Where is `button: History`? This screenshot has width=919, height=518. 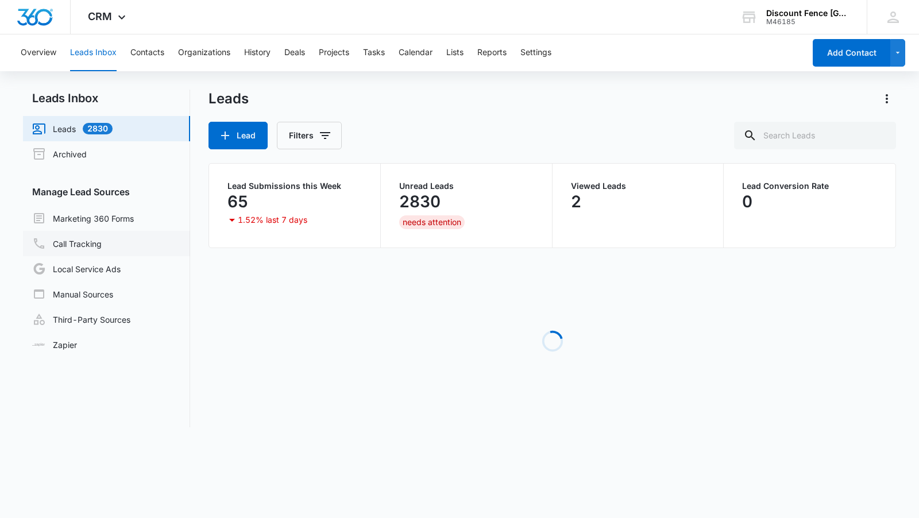
button: History is located at coordinates (257, 53).